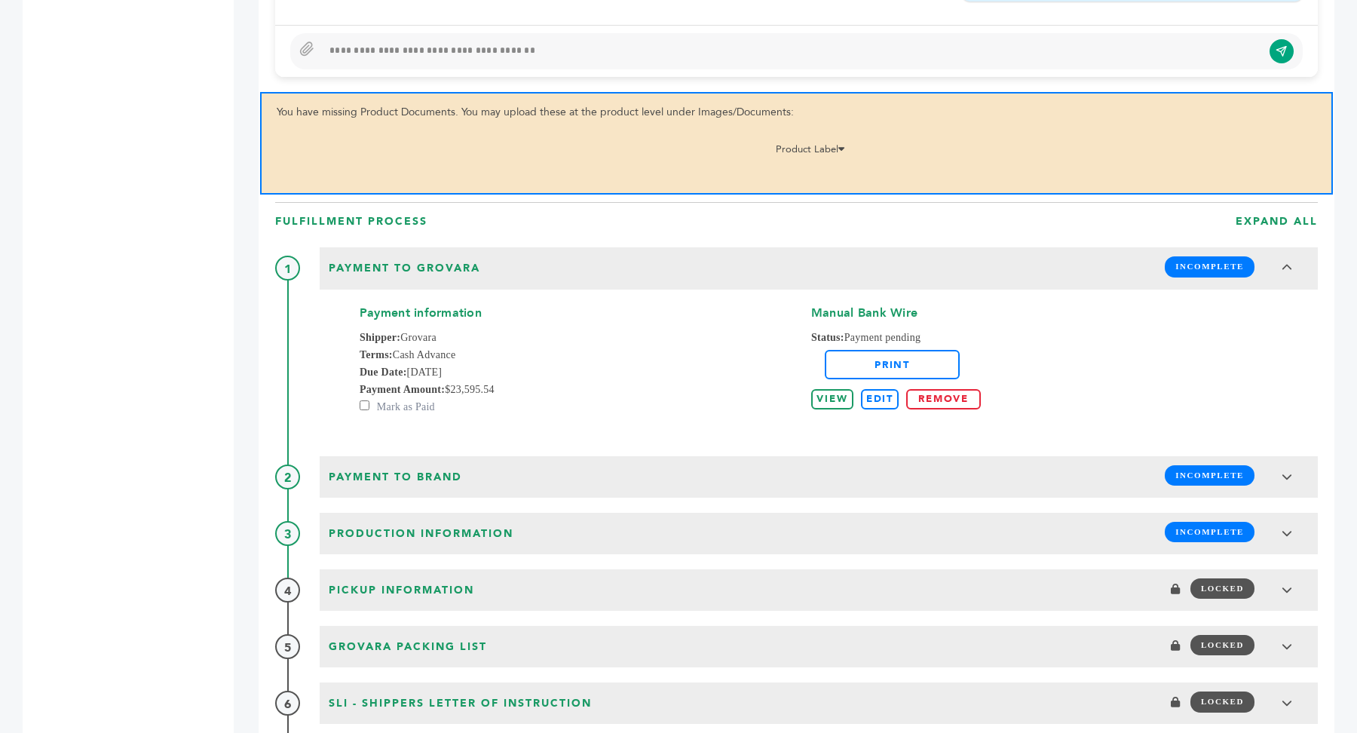  I want to click on span: Pickup Information, so click(401, 590).